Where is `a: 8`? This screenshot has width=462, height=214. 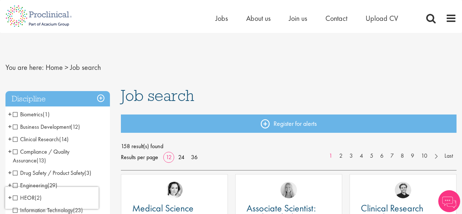
a: 8 is located at coordinates (402, 156).